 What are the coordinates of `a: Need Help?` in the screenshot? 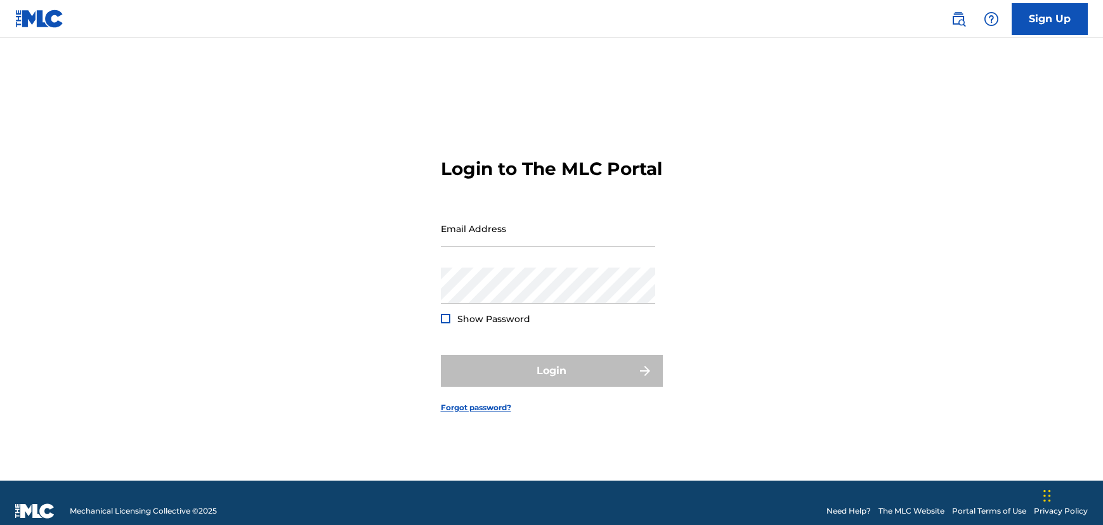 It's located at (849, 511).